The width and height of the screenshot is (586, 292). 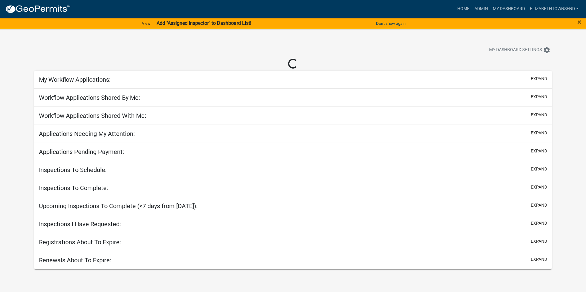 I want to click on h5: Inspections To Schedule:, so click(x=73, y=170).